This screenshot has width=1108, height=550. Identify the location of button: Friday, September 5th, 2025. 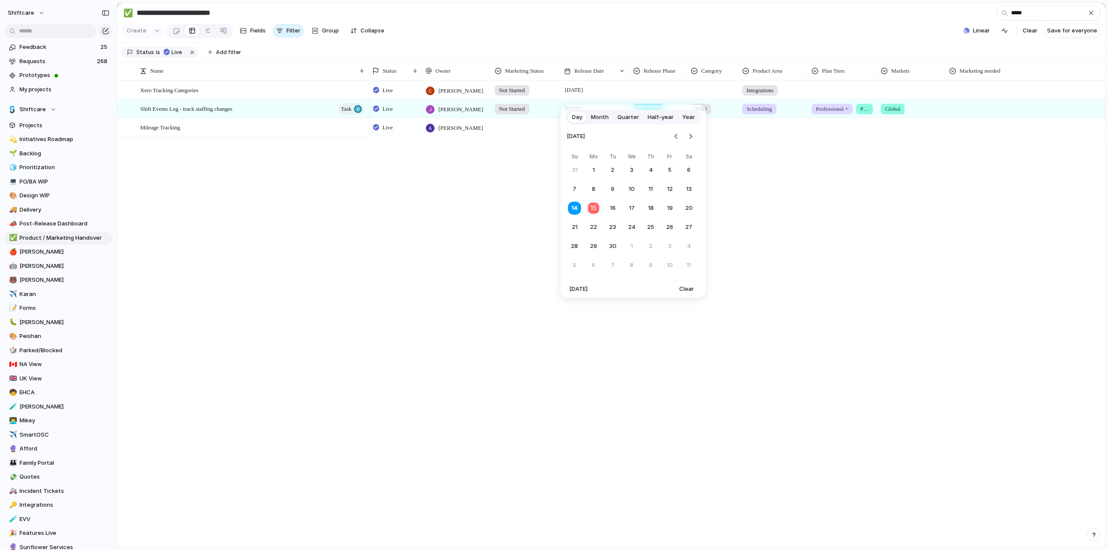
(669, 170).